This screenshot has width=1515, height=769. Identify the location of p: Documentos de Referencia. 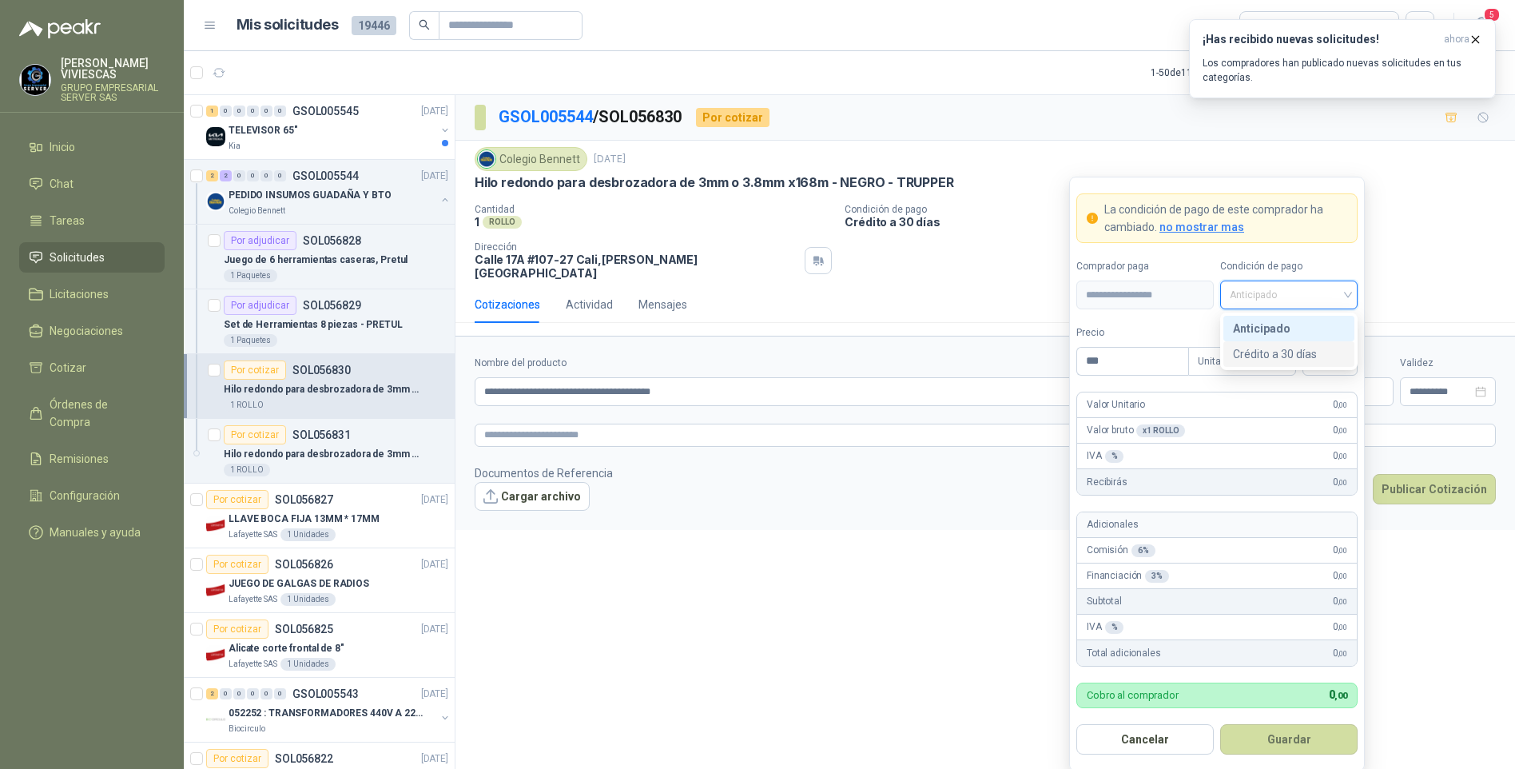
(543, 473).